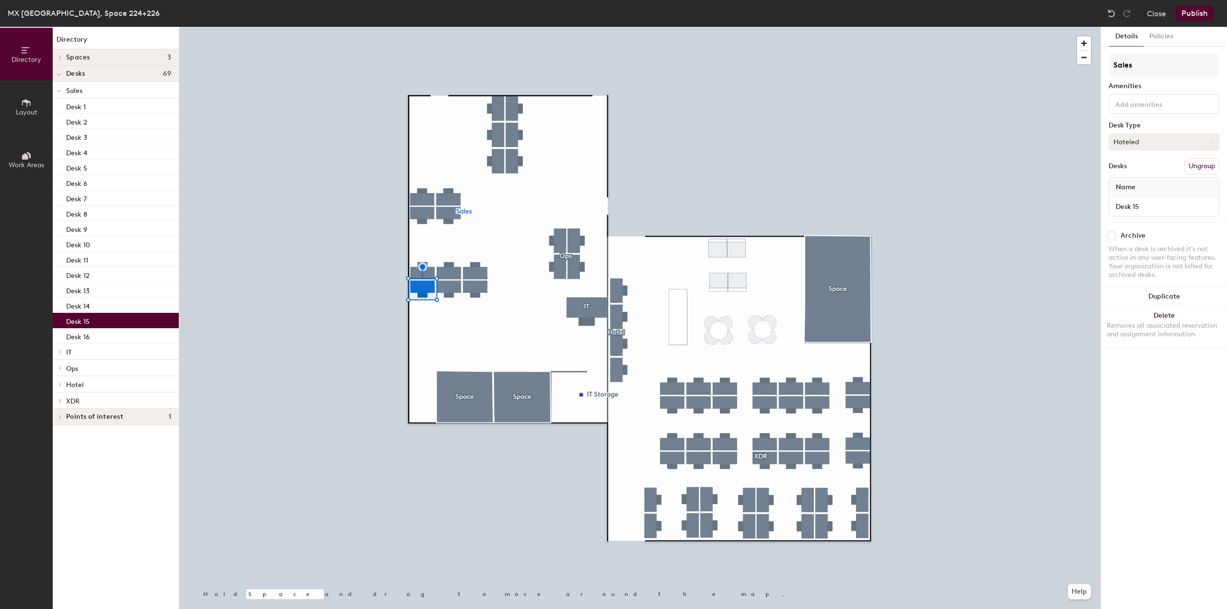 This screenshot has height=609, width=1227. What do you see at coordinates (77, 136) in the screenshot?
I see `p: Desk 3` at bounding box center [77, 136].